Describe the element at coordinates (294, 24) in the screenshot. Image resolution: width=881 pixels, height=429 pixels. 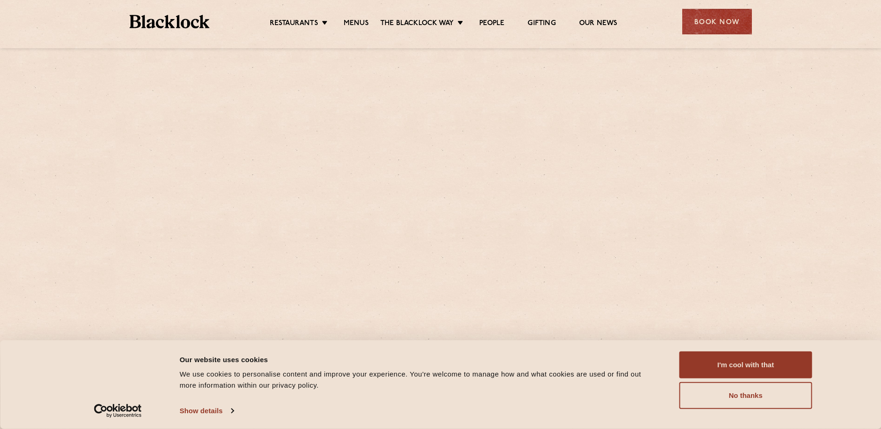
I see `a: Restaurants` at that location.